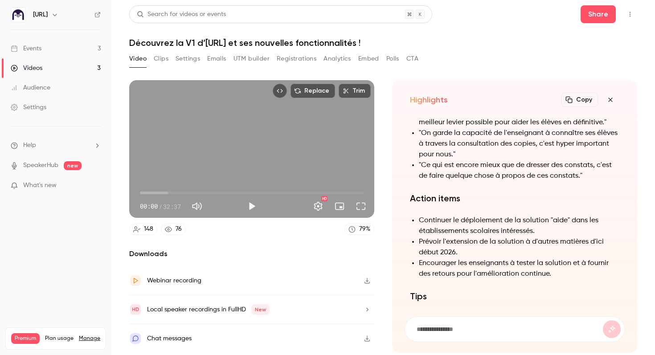 The width and height of the screenshot is (655, 355). Describe the element at coordinates (579, 100) in the screenshot. I see `button: Copy` at that location.